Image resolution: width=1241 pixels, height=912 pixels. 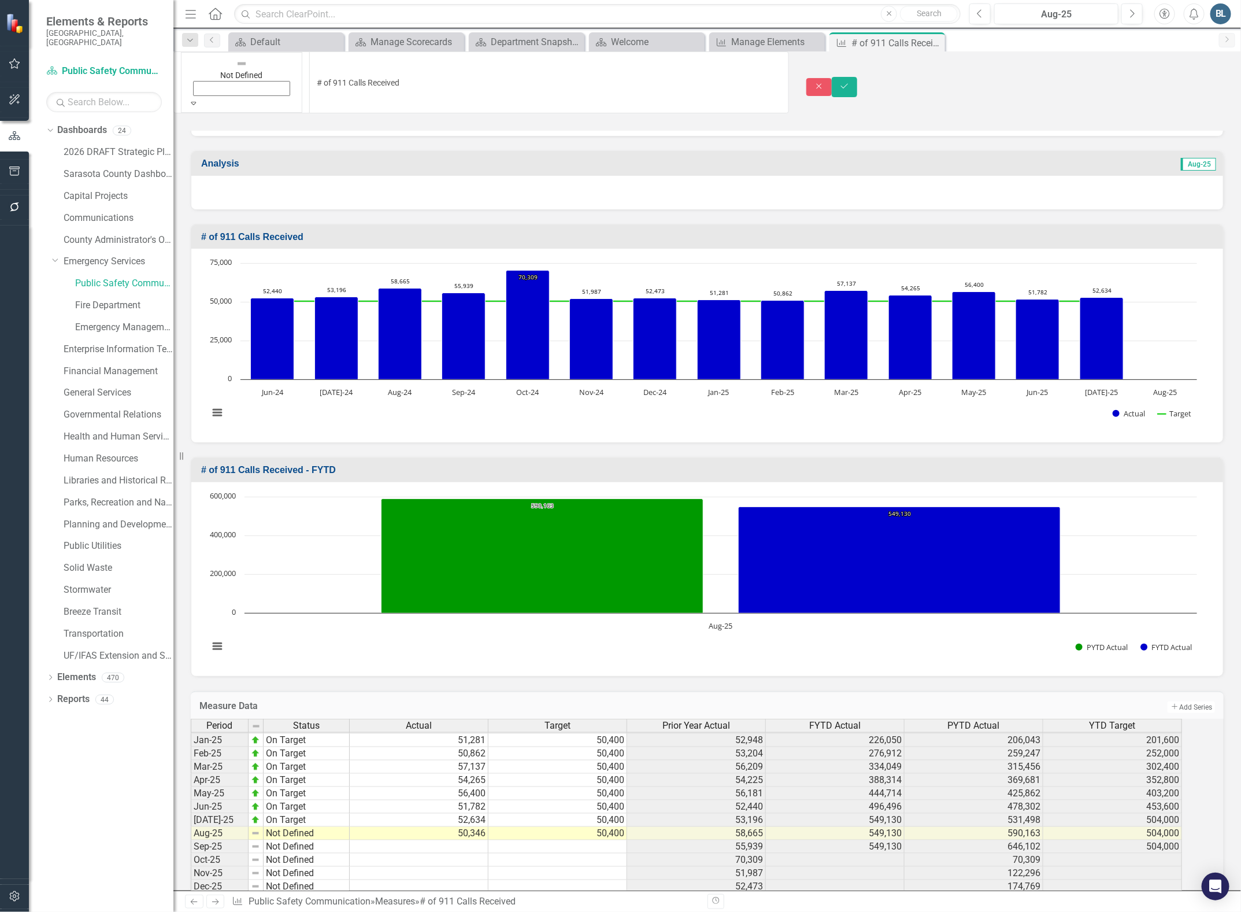 I want to click on img: 8DAGhfEEPCf229AAAAAElFTkSuQmCC, so click(x=256, y=873).